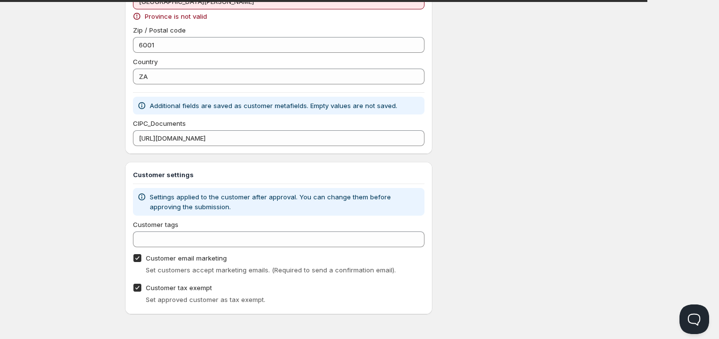 Image resolution: width=719 pixels, height=339 pixels. What do you see at coordinates (279, 45) in the screenshot?
I see `input: Zip / Postal code` at bounding box center [279, 45].